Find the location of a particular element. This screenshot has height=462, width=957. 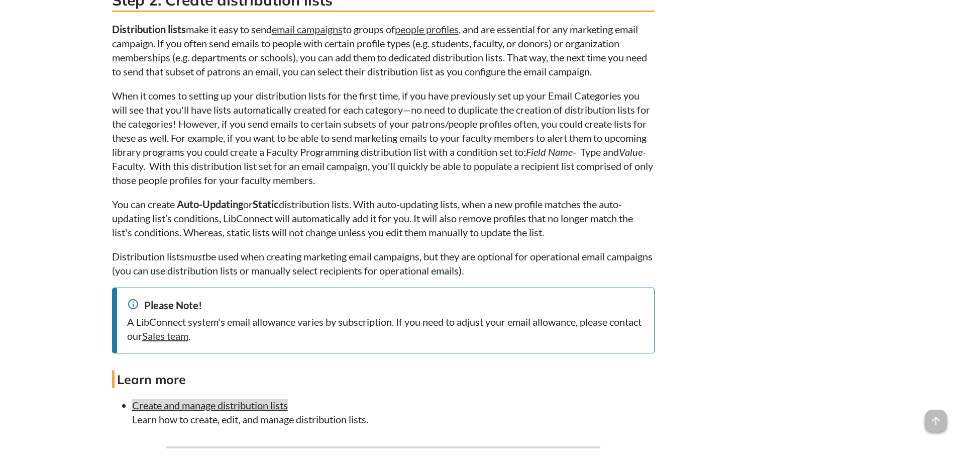

strong: Distribution lists is located at coordinates (149, 29).